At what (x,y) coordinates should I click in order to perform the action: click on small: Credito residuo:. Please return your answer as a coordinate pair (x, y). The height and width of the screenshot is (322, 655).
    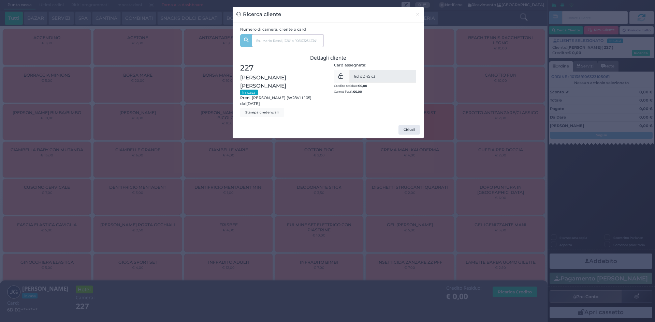
    Looking at the image, I should click on (350, 86).